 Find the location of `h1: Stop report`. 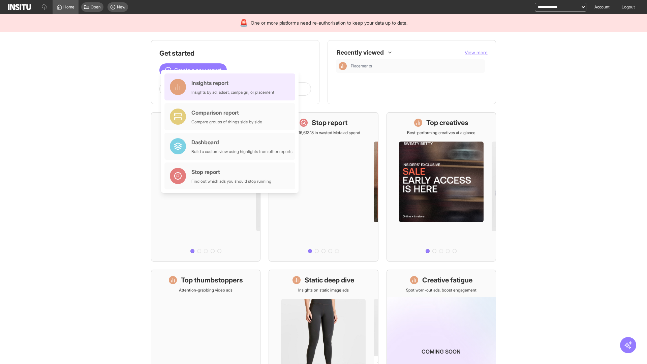

h1: Stop report is located at coordinates (330, 123).